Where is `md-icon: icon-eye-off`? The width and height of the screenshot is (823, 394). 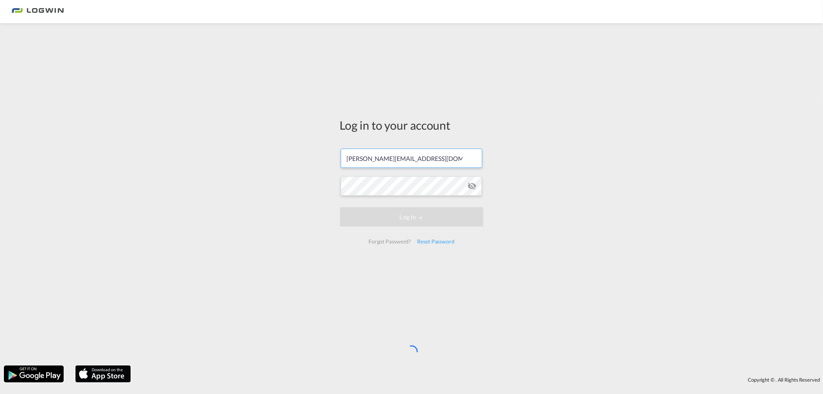
md-icon: icon-eye-off is located at coordinates (472, 186).